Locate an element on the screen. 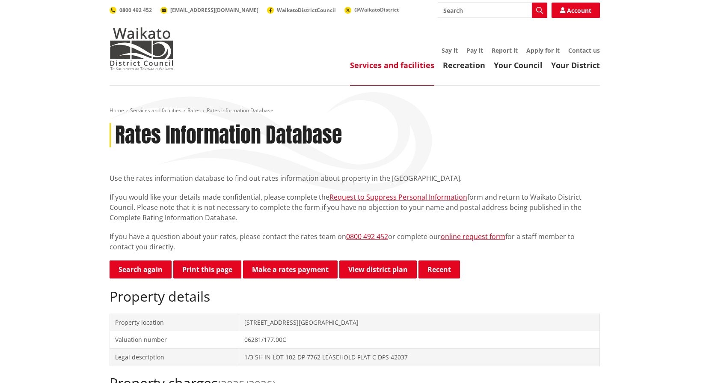  a: Say it is located at coordinates (450, 50).